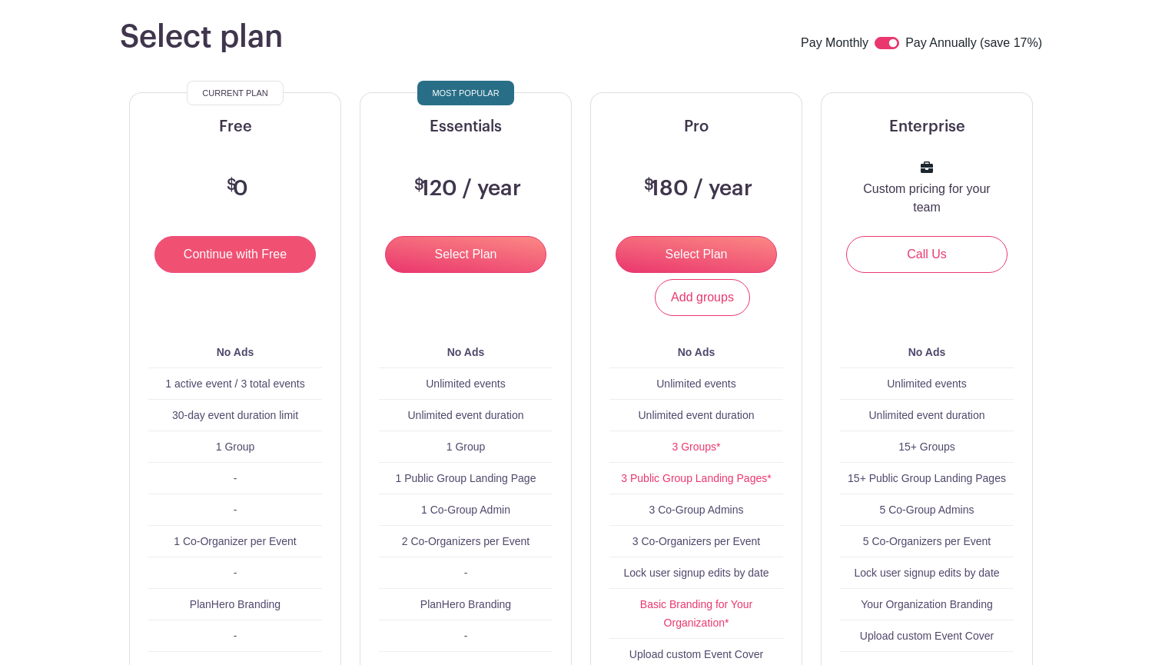 Image resolution: width=1162 pixels, height=665 pixels. I want to click on a: 3 Public Group Landing Pages*, so click(695, 478).